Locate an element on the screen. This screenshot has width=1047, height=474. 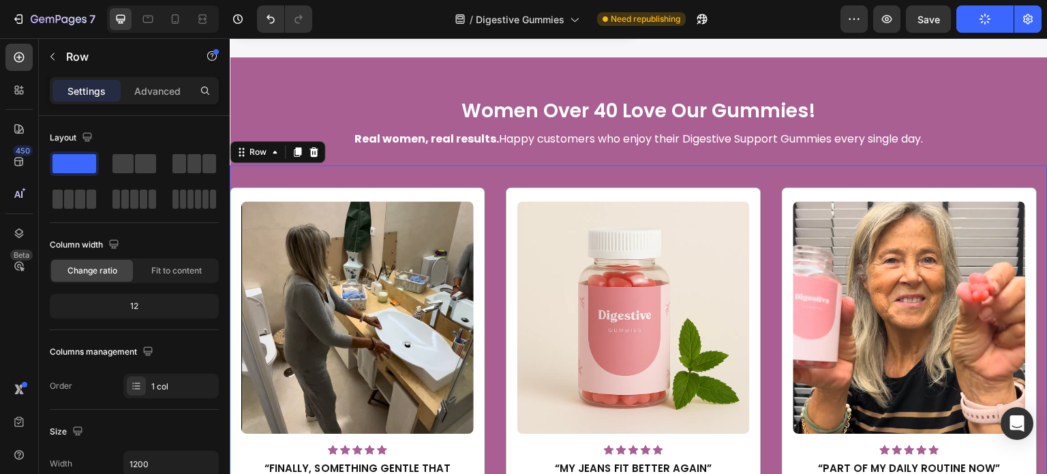
p: Advanced is located at coordinates (157, 91).